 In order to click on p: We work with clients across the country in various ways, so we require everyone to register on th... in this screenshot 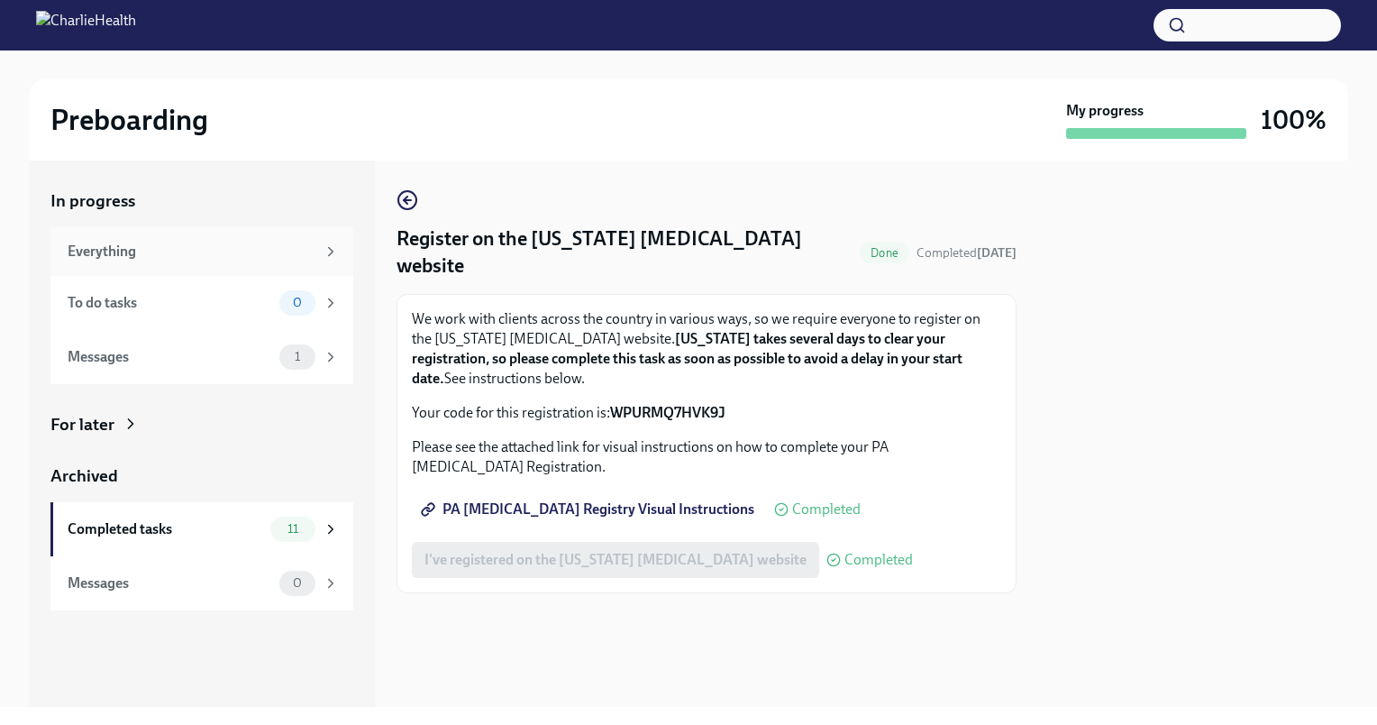, I will do `click(707, 349)`.